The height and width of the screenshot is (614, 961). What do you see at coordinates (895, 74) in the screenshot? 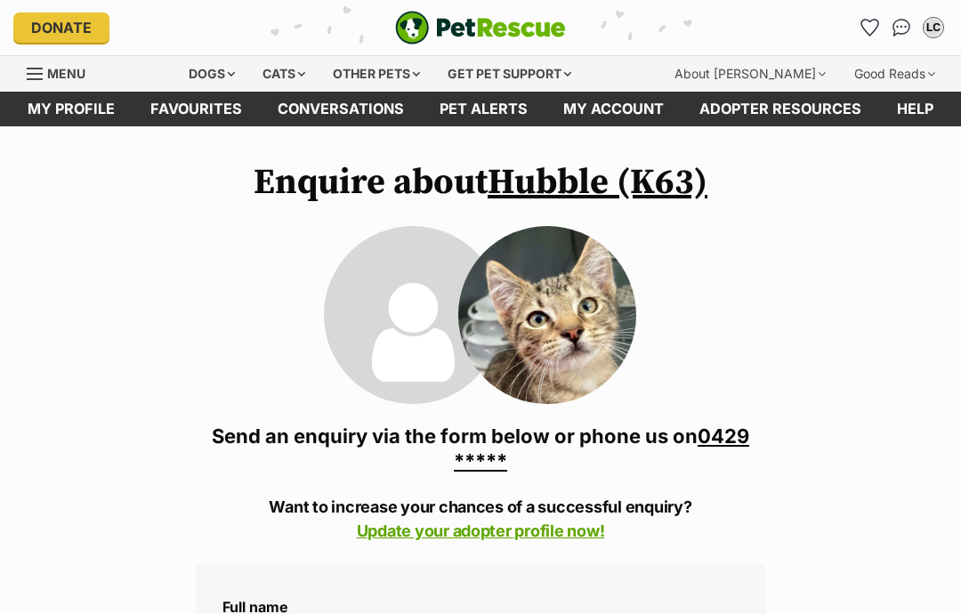
I see `div: Good Reads` at bounding box center [895, 74].